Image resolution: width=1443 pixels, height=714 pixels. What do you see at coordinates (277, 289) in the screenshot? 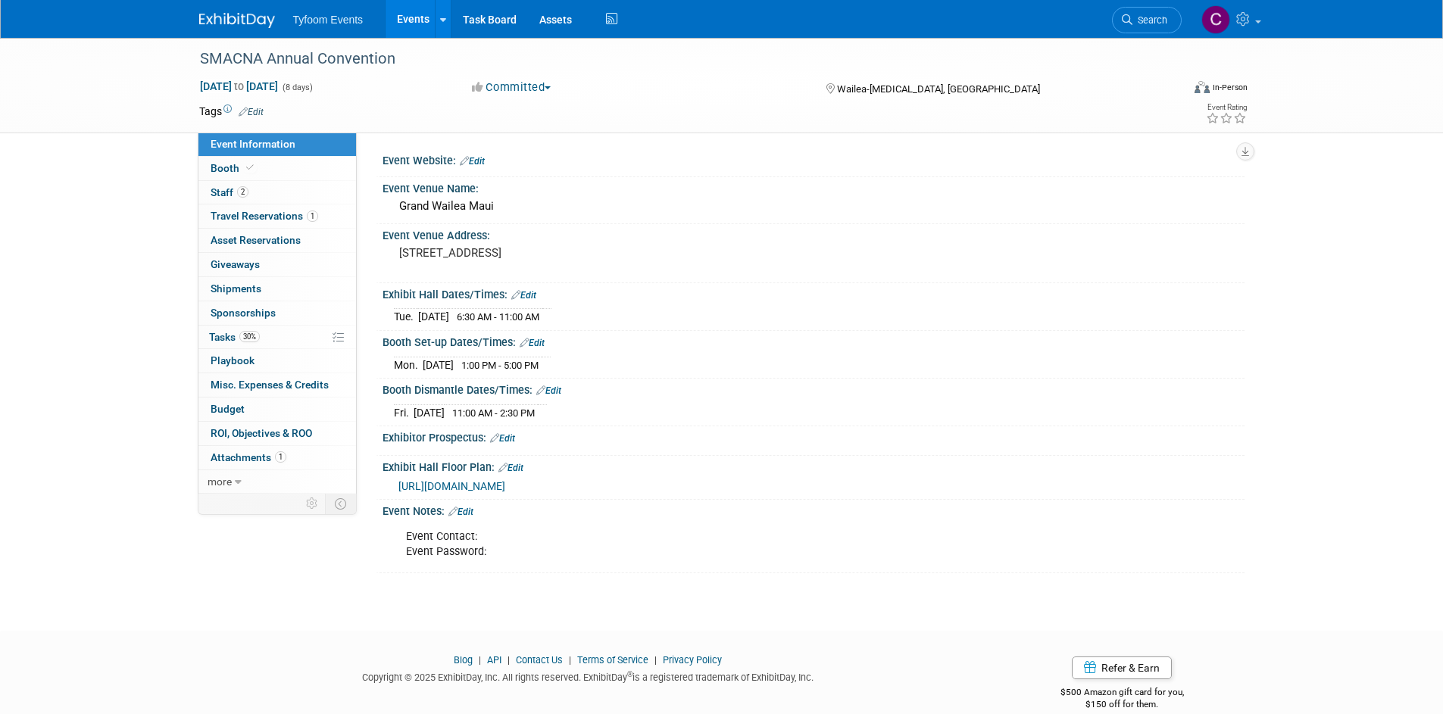
I see `a: Shipments` at bounding box center [277, 289].